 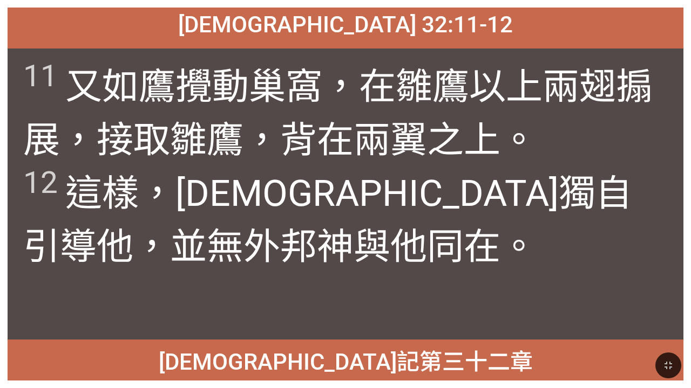 What do you see at coordinates (40, 182) in the screenshot?
I see `sup: 12` at bounding box center [40, 182].